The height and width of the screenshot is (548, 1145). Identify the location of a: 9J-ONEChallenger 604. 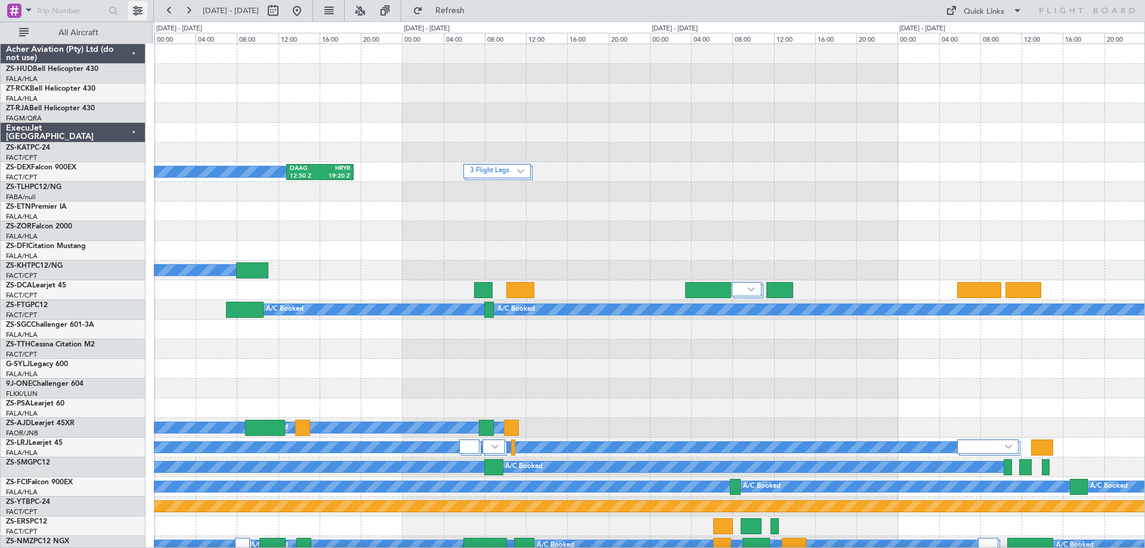
(45, 384).